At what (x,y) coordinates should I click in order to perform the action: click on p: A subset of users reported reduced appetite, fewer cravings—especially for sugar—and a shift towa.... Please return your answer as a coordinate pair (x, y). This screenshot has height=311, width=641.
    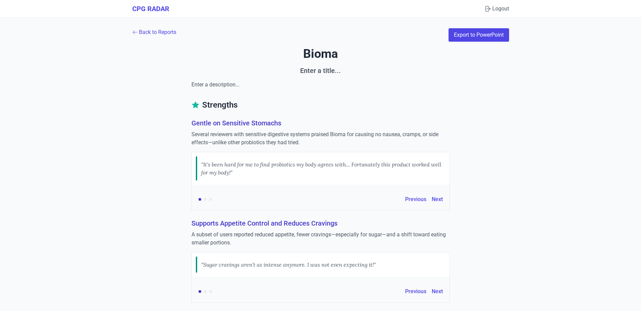
    Looking at the image, I should click on (321, 239).